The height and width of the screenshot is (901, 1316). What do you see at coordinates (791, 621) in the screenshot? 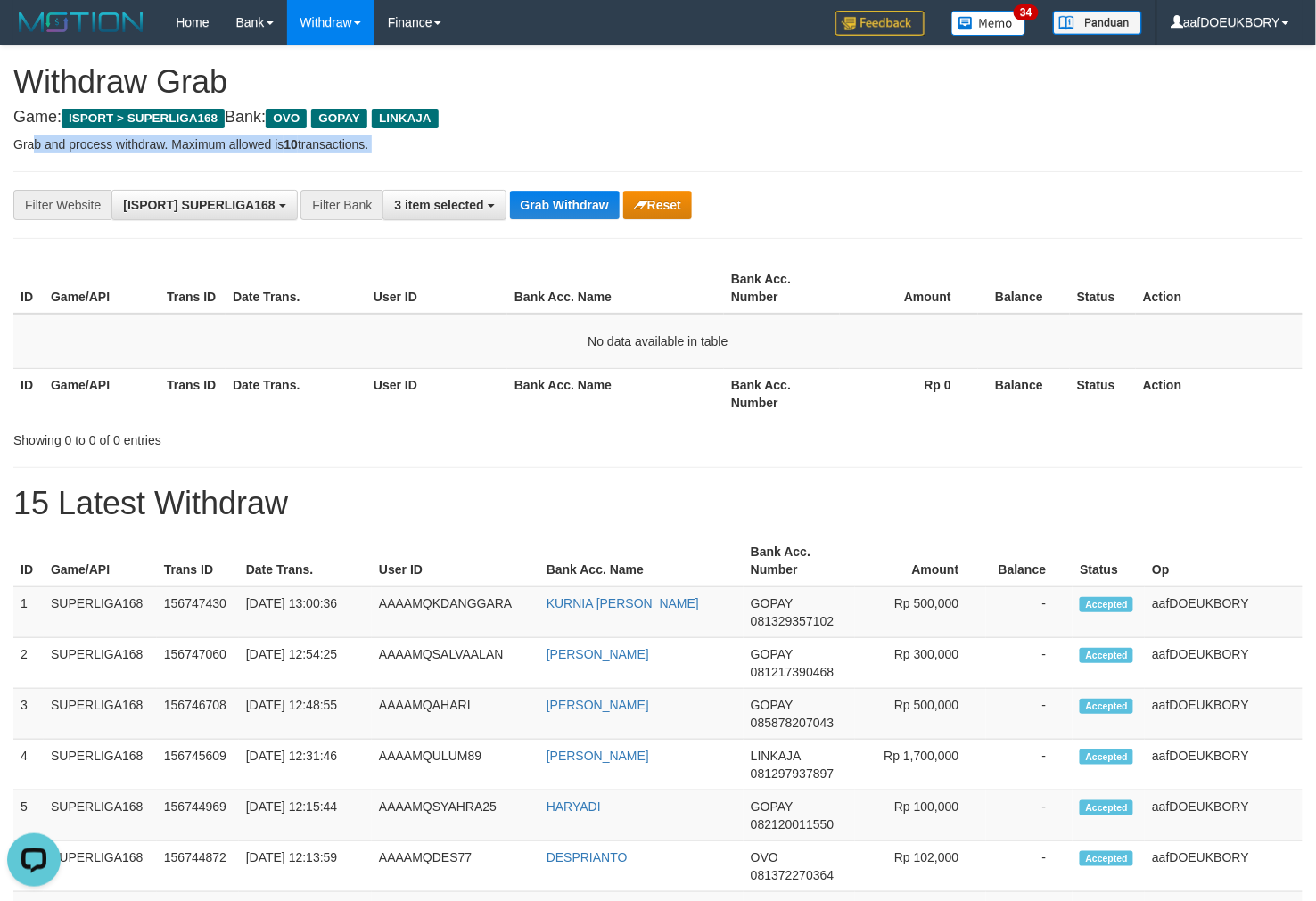
I see `span: Copy 081329357102 to clipboard` at bounding box center [791, 621].